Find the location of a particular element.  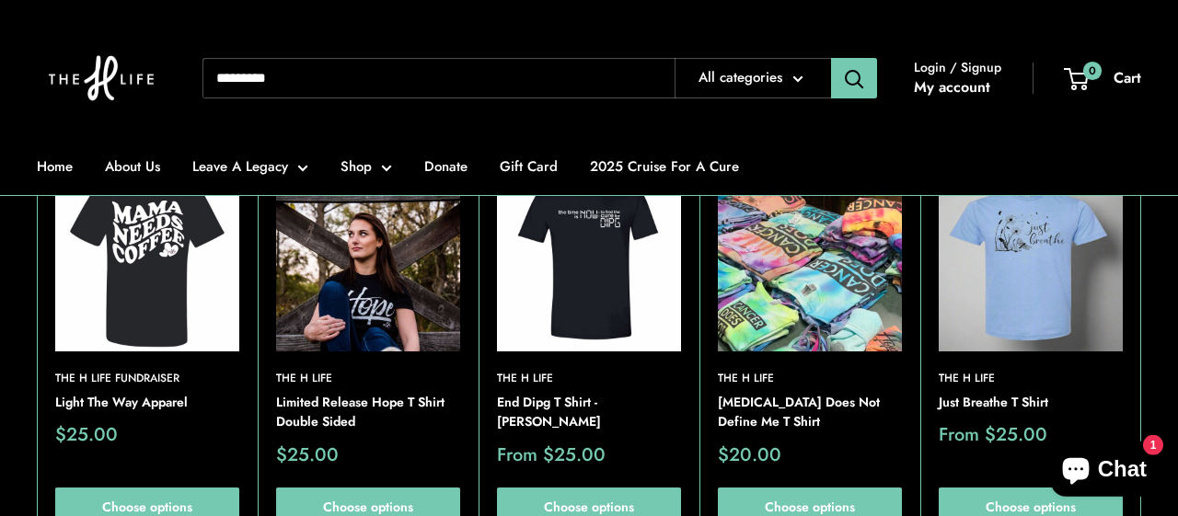

img: Light The Way Apparel is located at coordinates (147, 260).